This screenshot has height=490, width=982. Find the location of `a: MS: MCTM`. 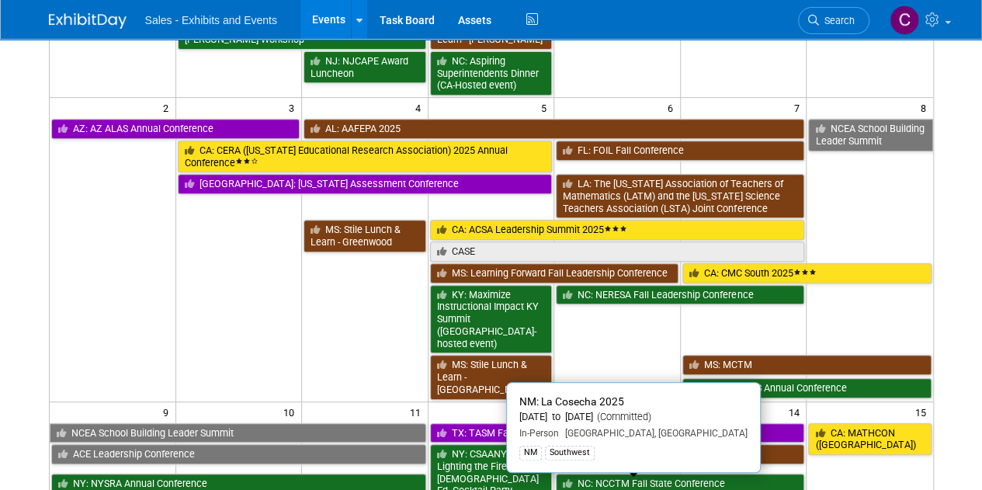

a: MS: MCTM is located at coordinates (807, 365).